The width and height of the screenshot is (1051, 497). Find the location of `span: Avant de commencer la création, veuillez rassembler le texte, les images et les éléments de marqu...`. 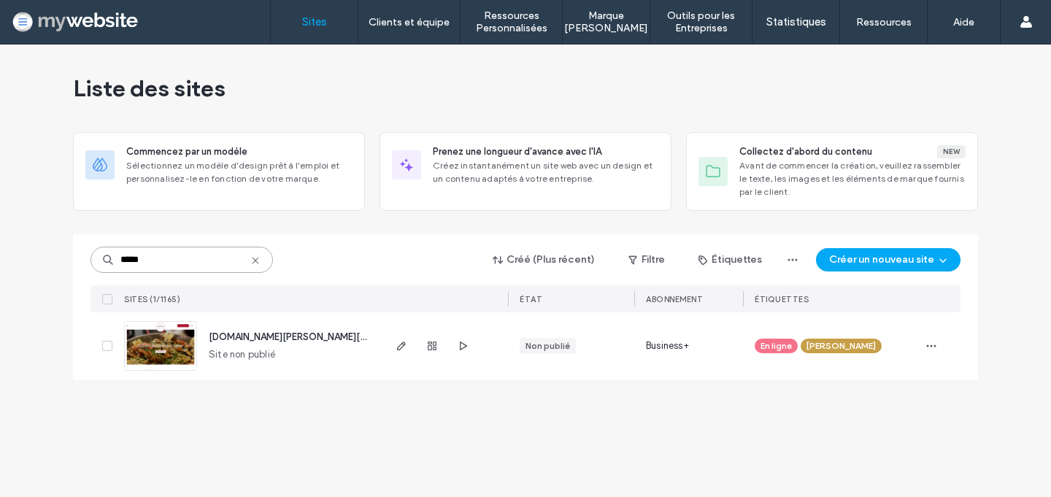

span: Avant de commencer la création, veuillez rassembler le texte, les images et les éléments de marqu... is located at coordinates (852, 179).